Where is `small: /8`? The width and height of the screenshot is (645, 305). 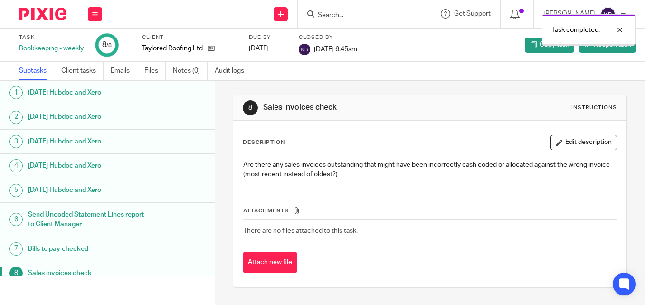 small: /8 is located at coordinates (109, 45).